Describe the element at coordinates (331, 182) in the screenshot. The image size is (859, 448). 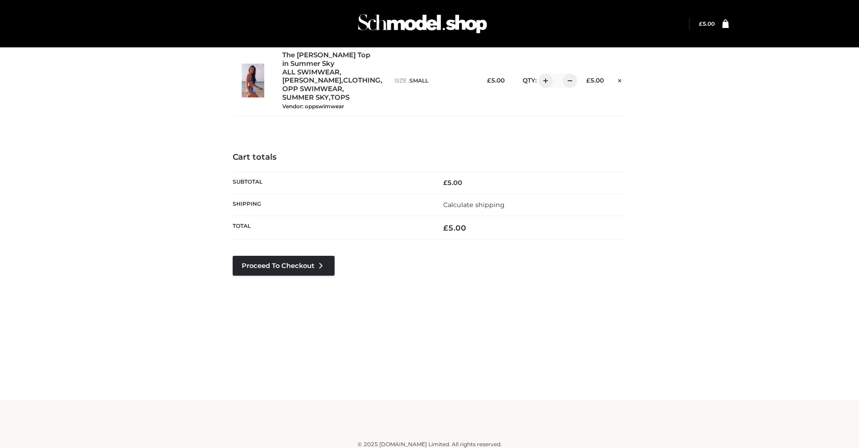
I see `th: Subtotal` at that location.